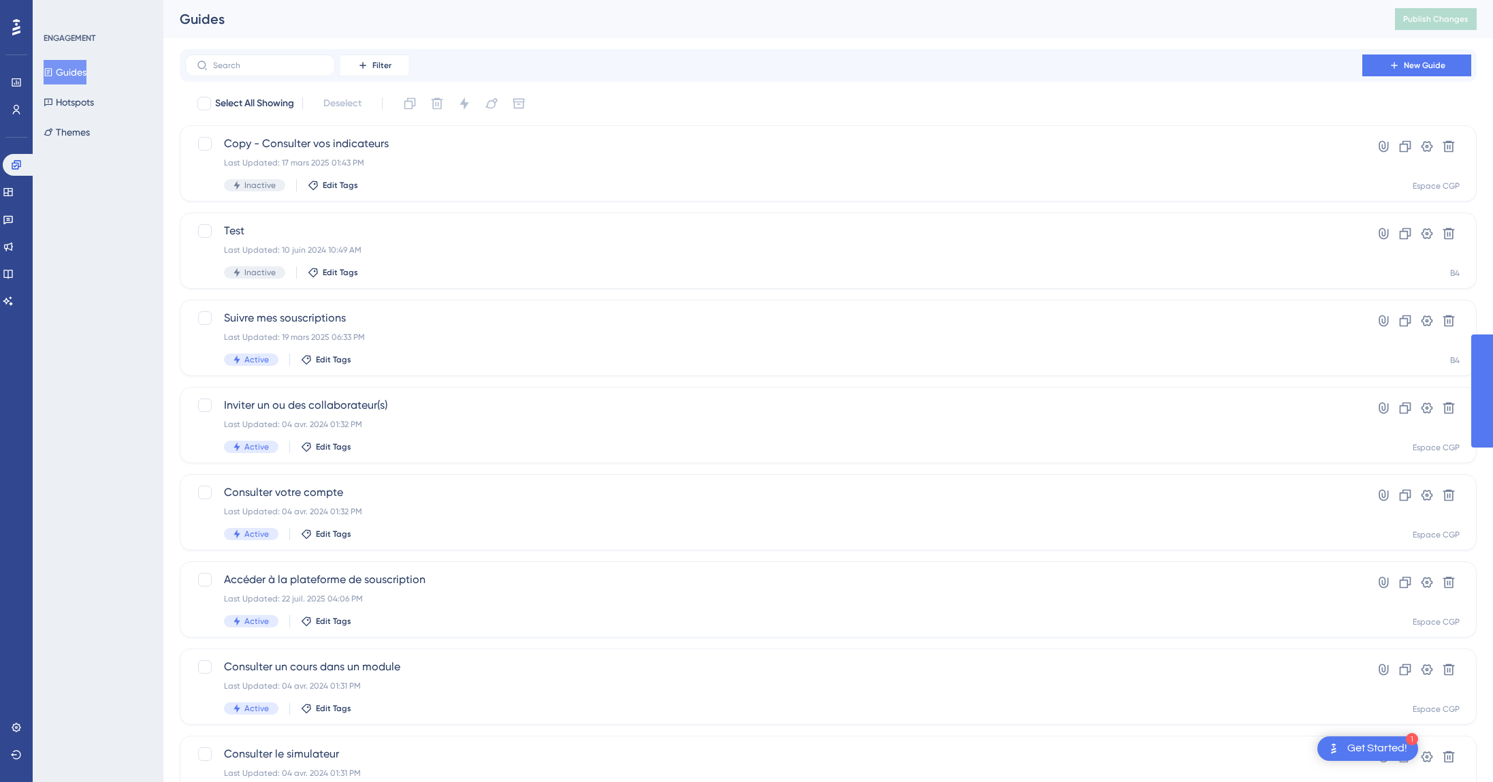  I want to click on span: New Guide, so click(1425, 65).